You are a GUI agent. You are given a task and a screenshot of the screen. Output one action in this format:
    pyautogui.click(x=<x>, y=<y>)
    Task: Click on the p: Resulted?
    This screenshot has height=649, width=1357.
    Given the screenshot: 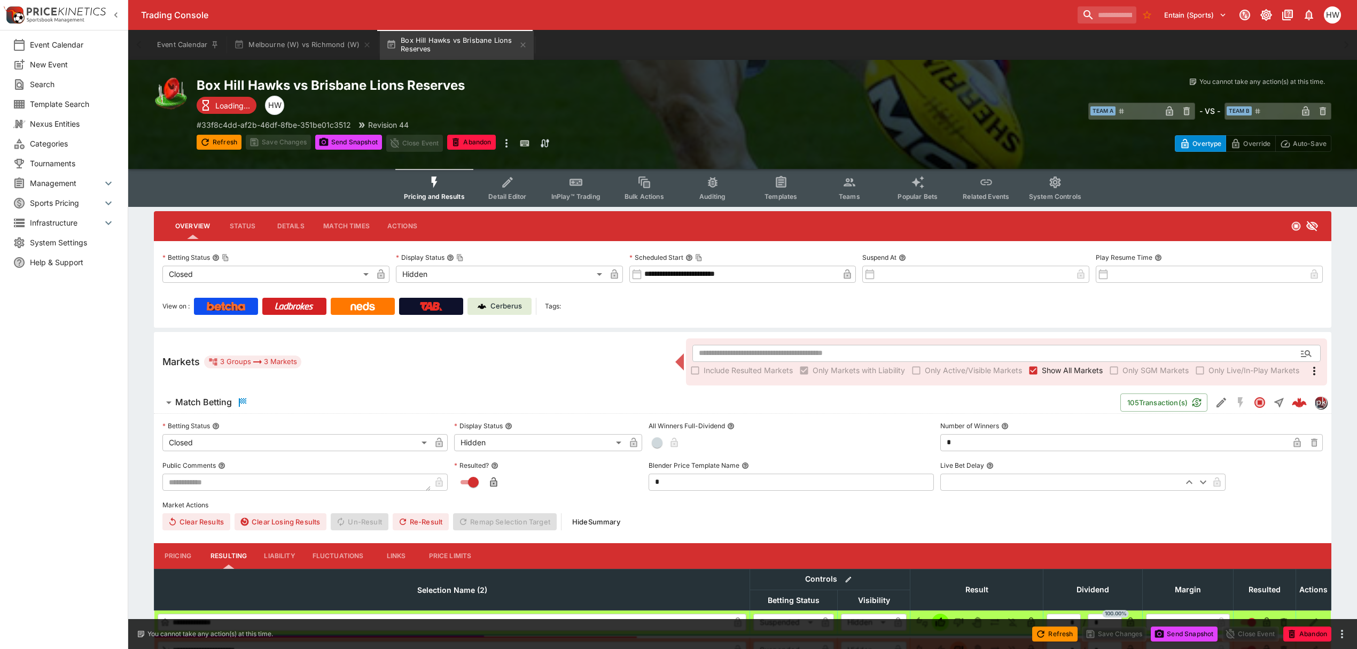 What is the action you would take?
    pyautogui.click(x=471, y=465)
    